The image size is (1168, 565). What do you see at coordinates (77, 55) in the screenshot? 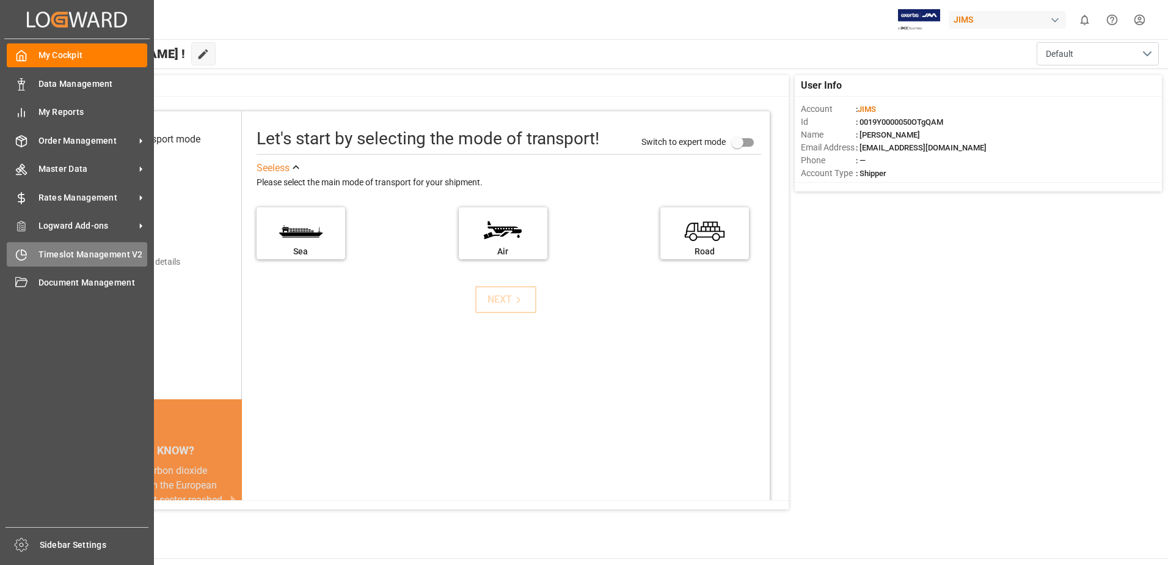
I see `a: My Cockpit` at bounding box center [77, 55].